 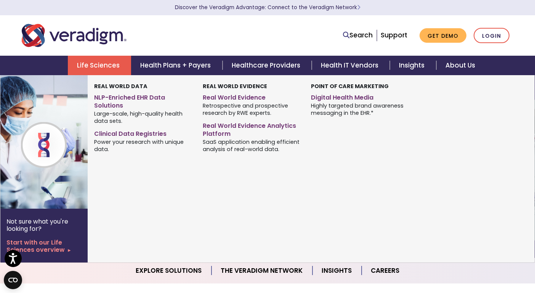 What do you see at coordinates (169, 270) in the screenshot?
I see `a: Explore Solutions` at bounding box center [169, 270].